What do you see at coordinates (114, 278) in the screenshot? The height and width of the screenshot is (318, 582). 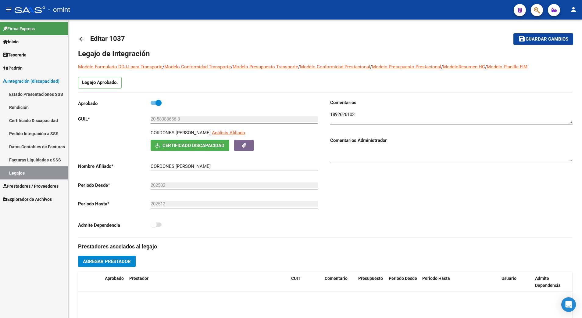 I see `span: Aprobado` at bounding box center [114, 278].